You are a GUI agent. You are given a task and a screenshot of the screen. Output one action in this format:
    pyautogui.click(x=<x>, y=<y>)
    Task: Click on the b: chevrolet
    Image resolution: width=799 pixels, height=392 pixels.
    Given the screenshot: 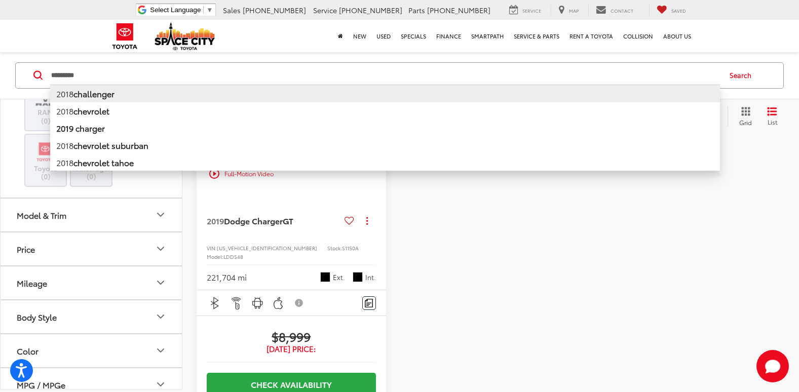 What is the action you would take?
    pyautogui.click(x=91, y=110)
    